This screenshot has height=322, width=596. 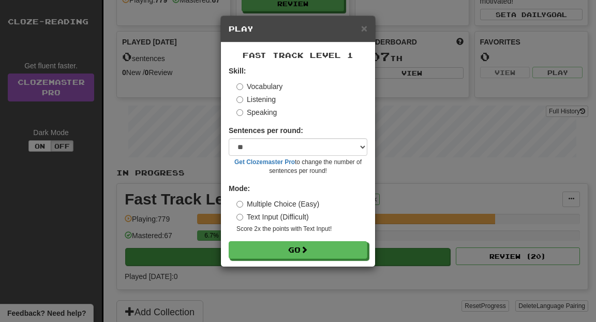 I want to click on strong: Skill:, so click(x=237, y=71).